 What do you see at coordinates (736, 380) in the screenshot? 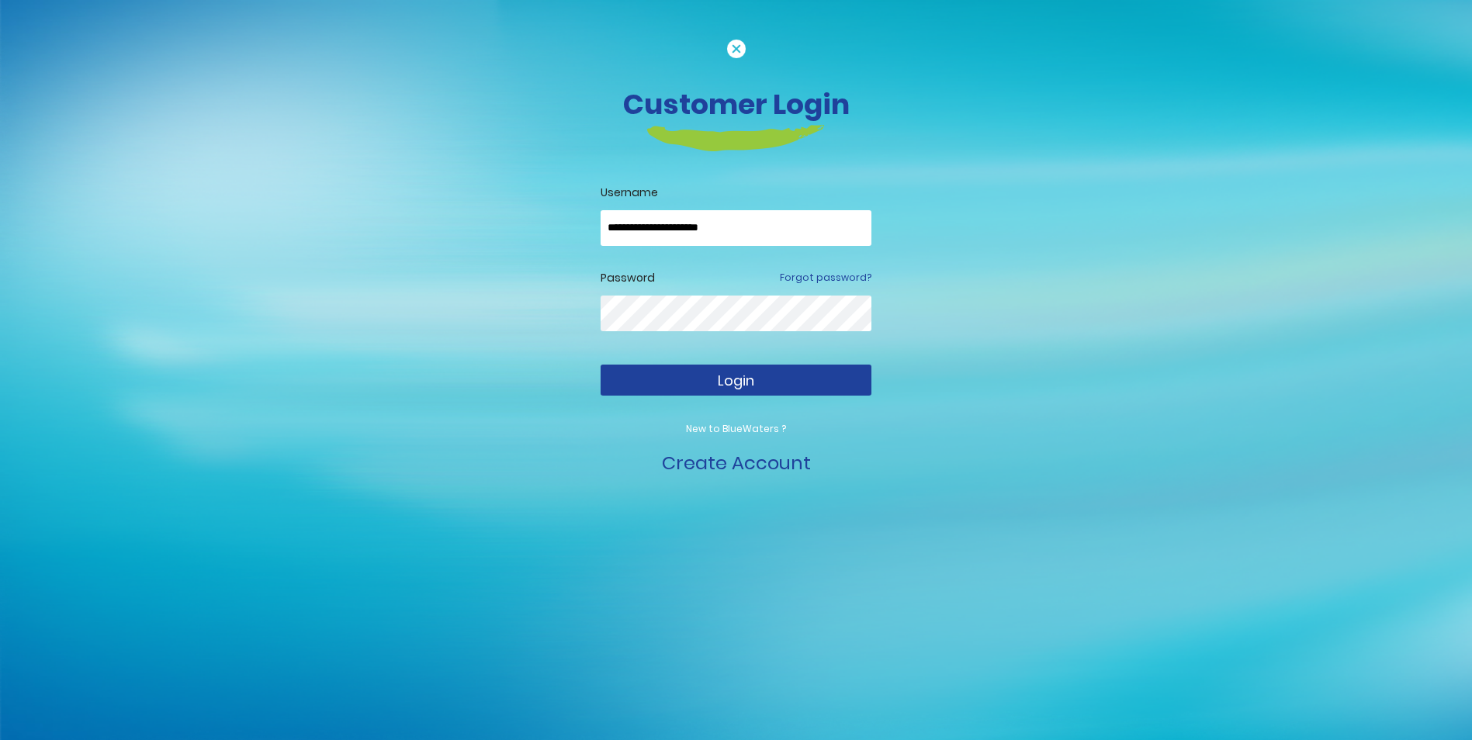
I see `span: Login` at bounding box center [736, 380].